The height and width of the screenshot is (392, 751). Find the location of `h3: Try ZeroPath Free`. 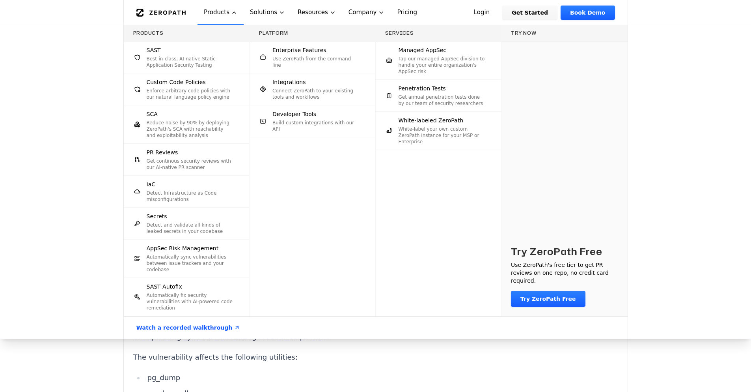

h3: Try ZeroPath Free is located at coordinates (557, 251).